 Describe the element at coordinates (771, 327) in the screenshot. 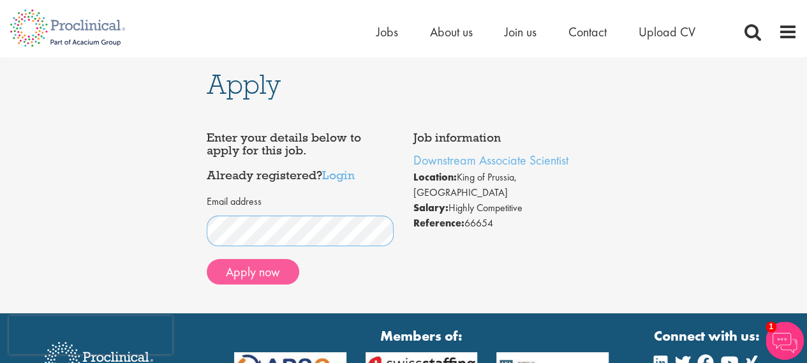

I see `span: 1` at that location.